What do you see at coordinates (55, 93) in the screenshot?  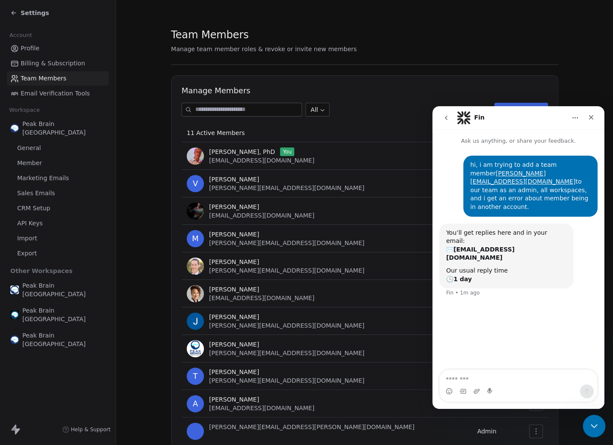 I see `span: Email Verification Tools` at bounding box center [55, 93].